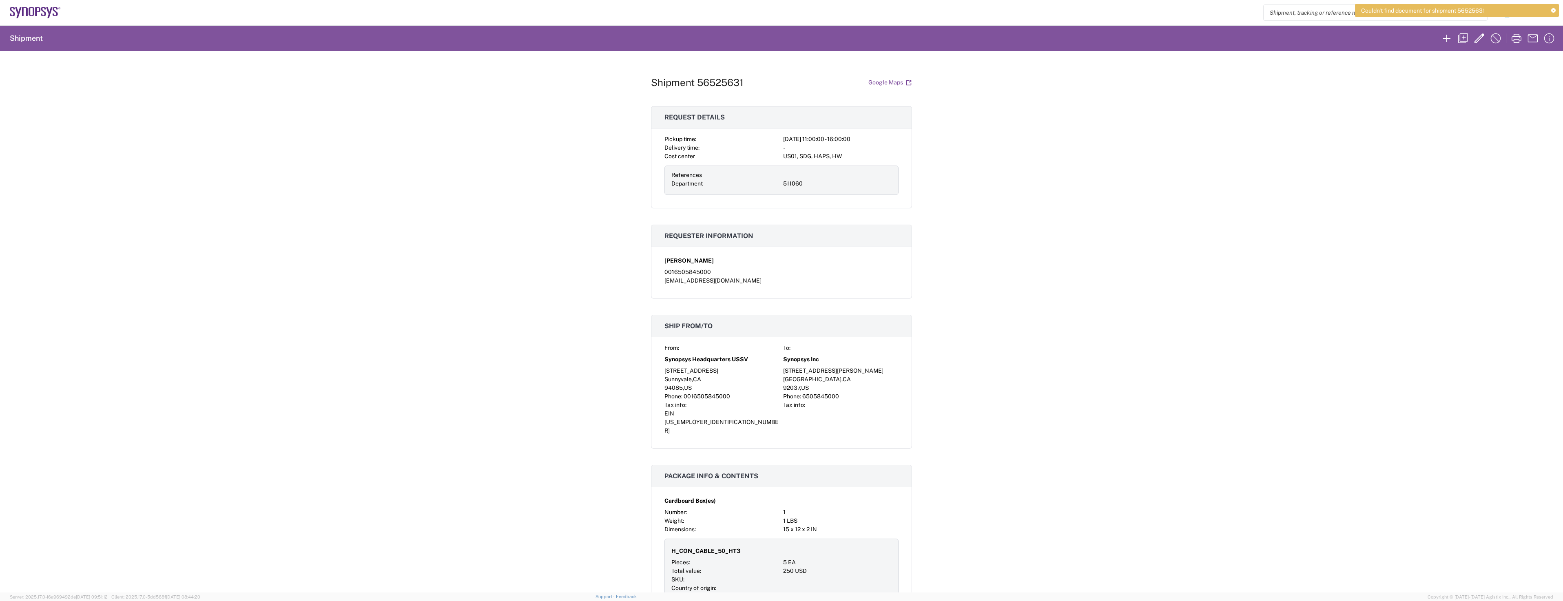  Describe the element at coordinates (678, 379) in the screenshot. I see `span: Sunnyvale` at that location.